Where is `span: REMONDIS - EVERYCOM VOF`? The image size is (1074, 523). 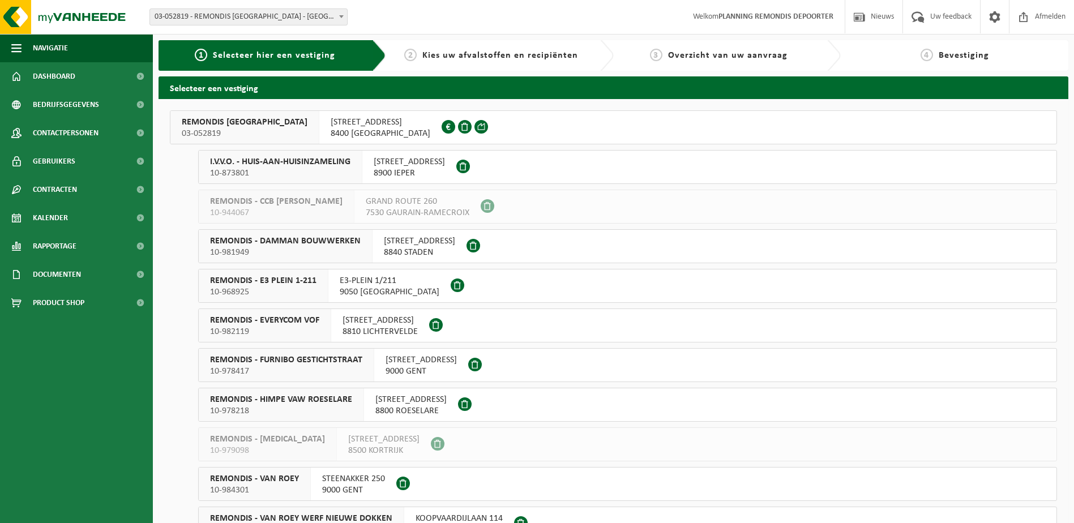 span: REMONDIS - EVERYCOM VOF is located at coordinates (264, 320).